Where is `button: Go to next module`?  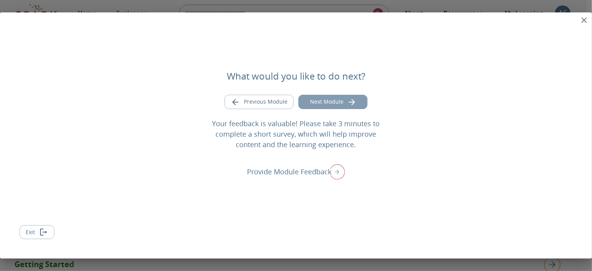
button: Go to next module is located at coordinates (333, 102).